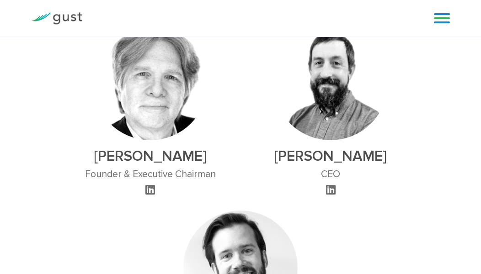 This screenshot has width=481, height=274. What do you see at coordinates (150, 83) in the screenshot?
I see `img: David Rose` at bounding box center [150, 83].